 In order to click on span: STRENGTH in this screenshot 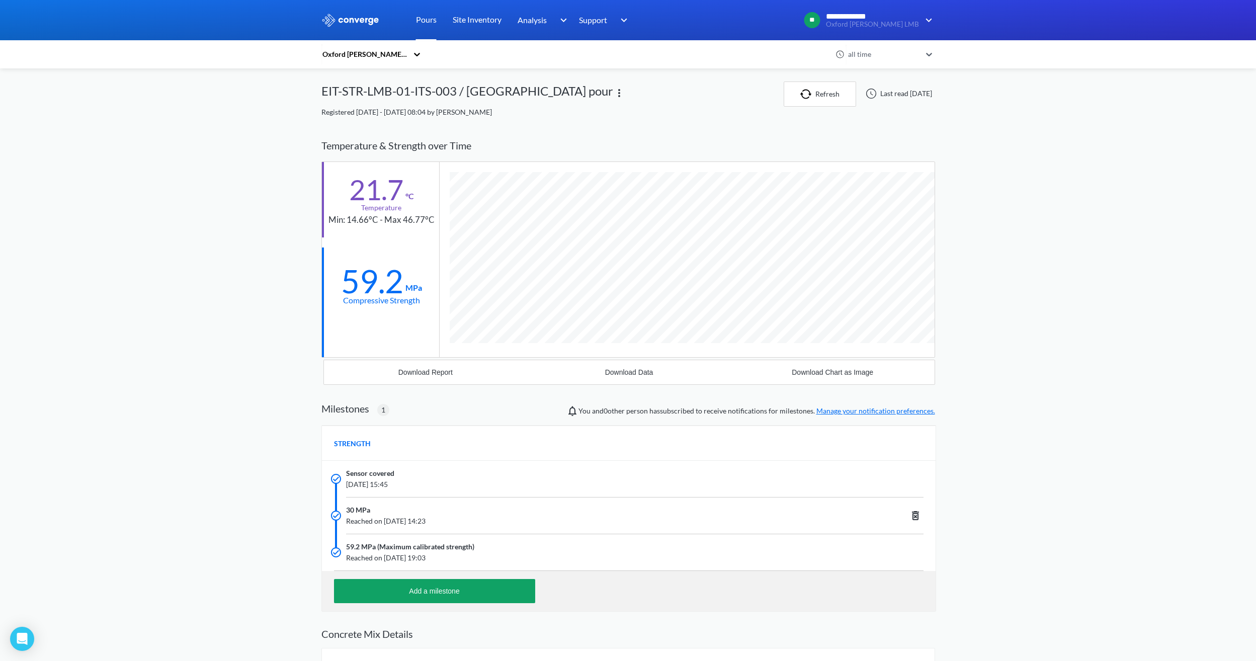, I will do `click(352, 444)`.